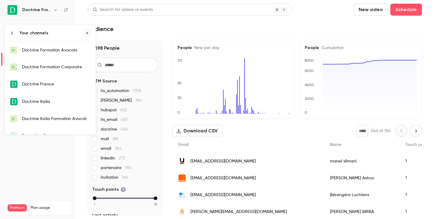 The width and height of the screenshot is (434, 219). Describe the element at coordinates (14, 102) in the screenshot. I see `img: Doctrine Italia` at that location.